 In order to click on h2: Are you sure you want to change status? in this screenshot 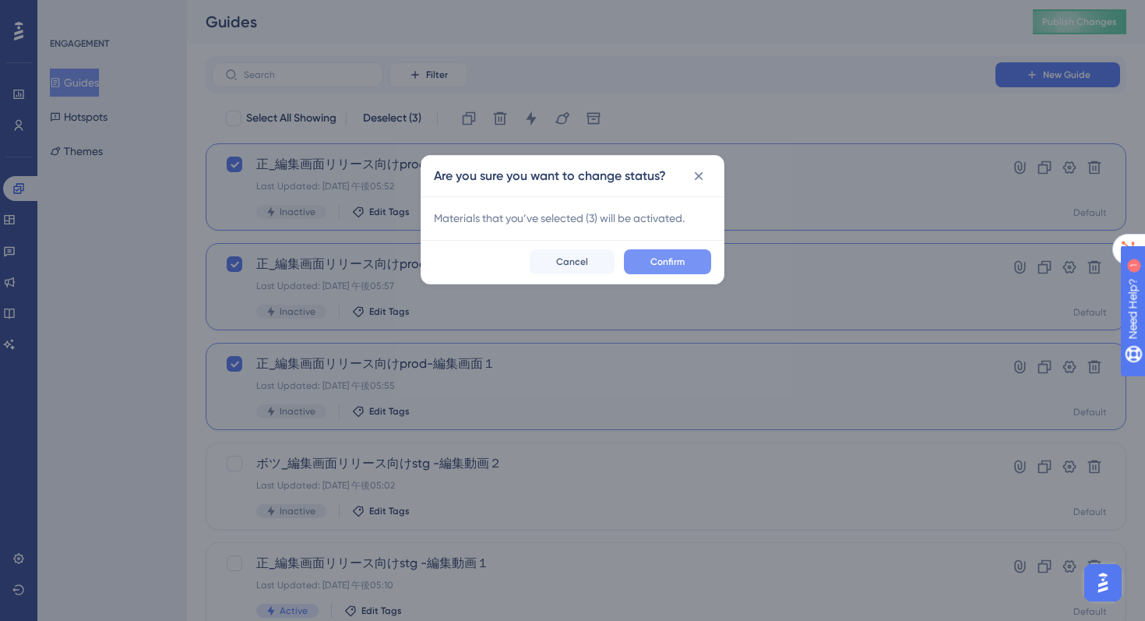, I will do `click(550, 176)`.